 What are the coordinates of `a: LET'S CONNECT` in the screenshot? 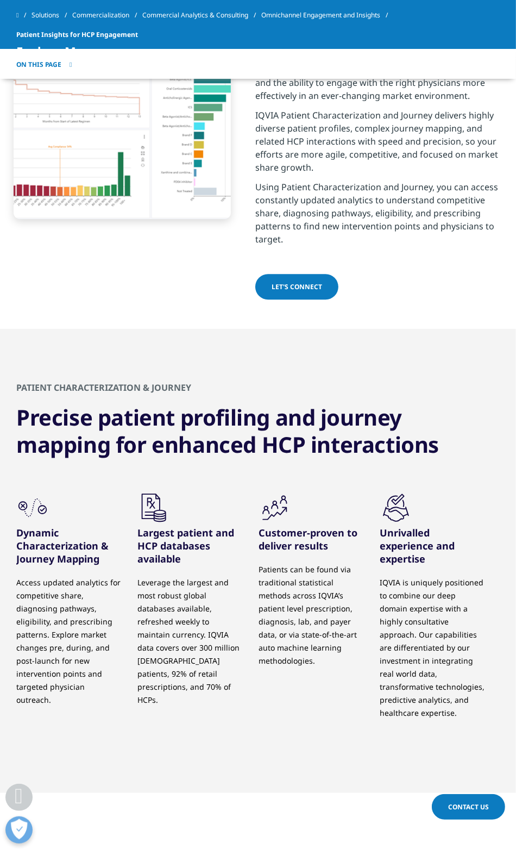 It's located at (297, 286).